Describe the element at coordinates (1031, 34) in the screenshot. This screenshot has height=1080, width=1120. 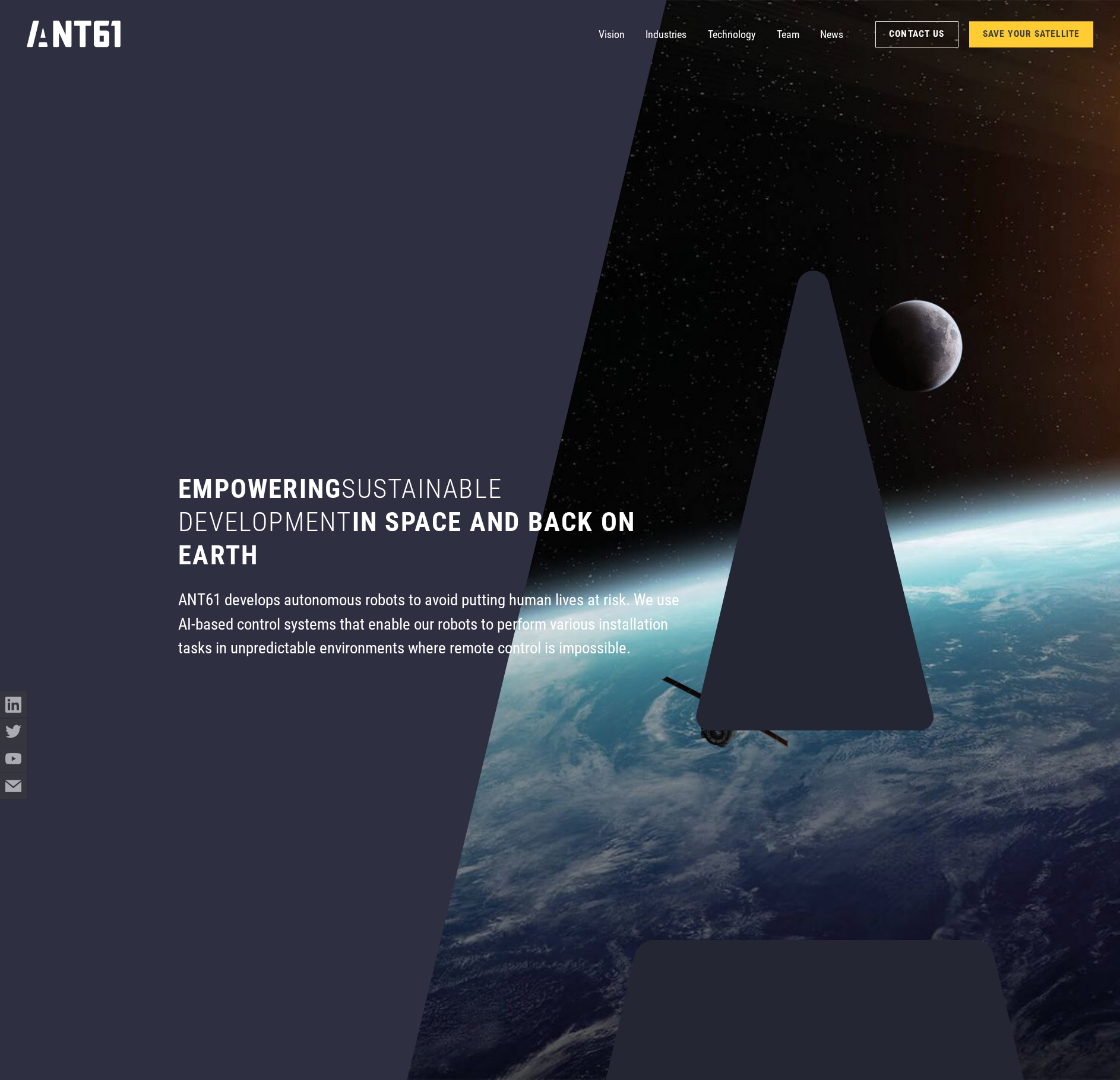
I see `a: SAVE YOUR SATELLITE` at that location.